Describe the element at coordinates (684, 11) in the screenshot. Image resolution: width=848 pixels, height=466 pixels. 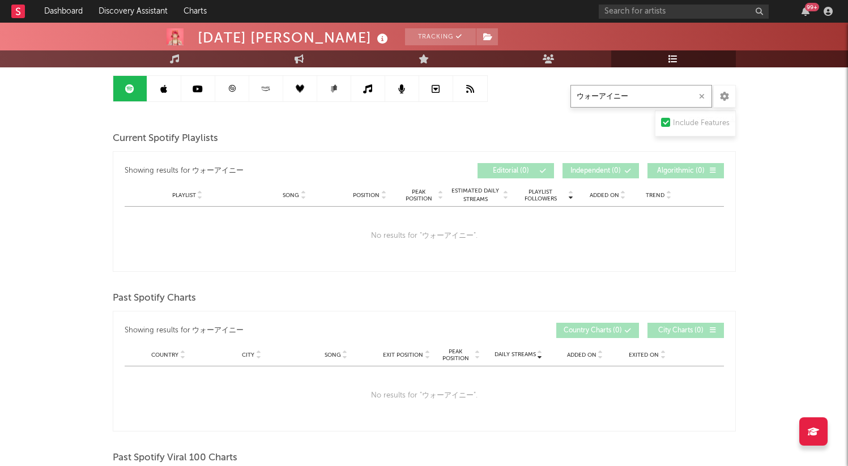
I see `input: Search for artists` at that location.